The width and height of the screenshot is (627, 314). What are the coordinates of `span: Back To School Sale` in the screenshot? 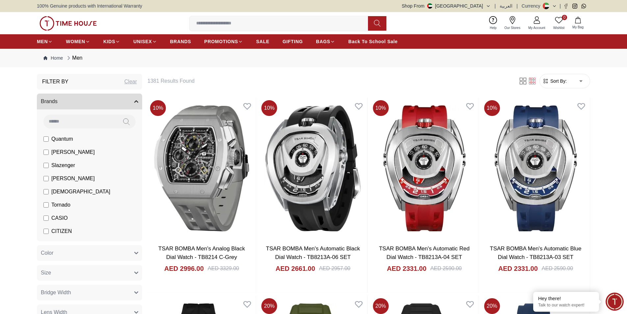 It's located at (373, 41).